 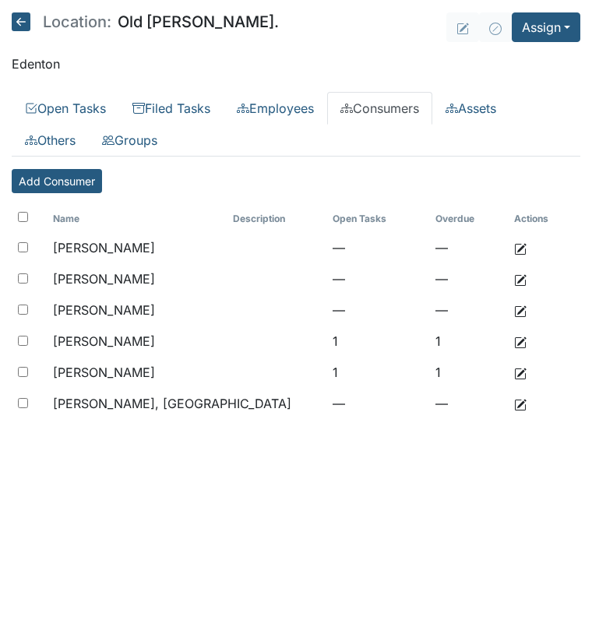 I want to click on a: Filed Tasks, so click(x=171, y=108).